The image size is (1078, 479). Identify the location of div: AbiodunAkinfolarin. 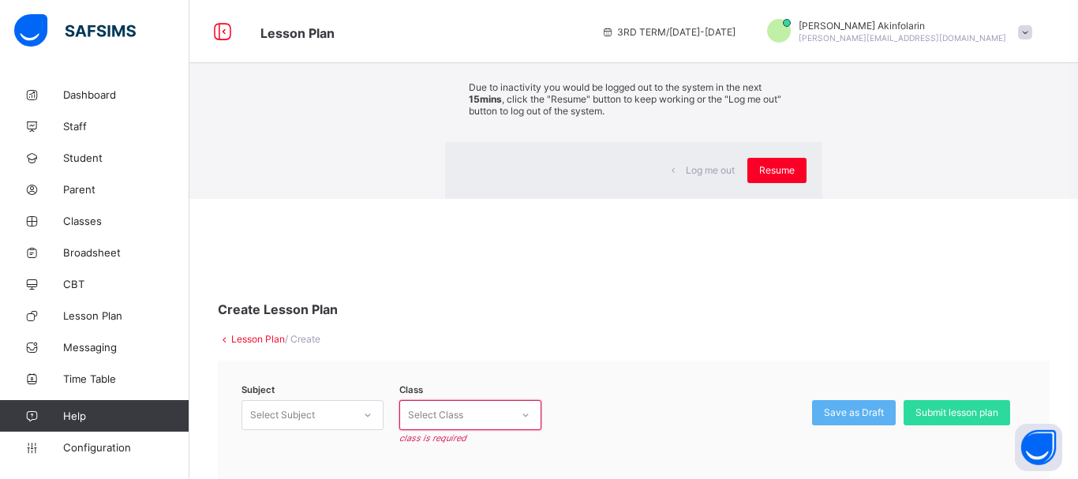
(896, 32).